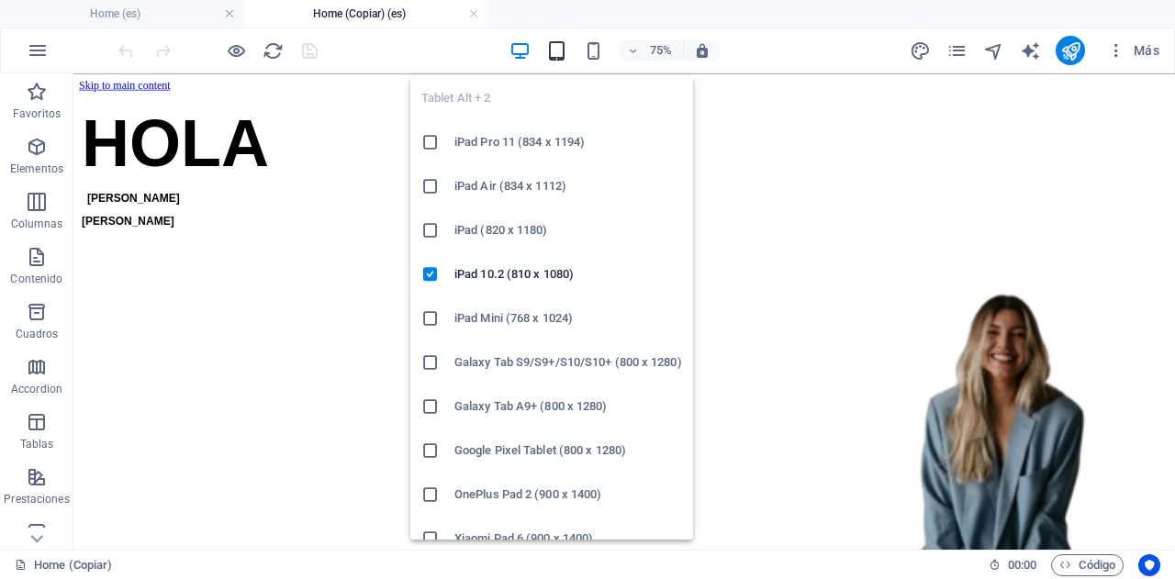  Describe the element at coordinates (1030, 50) in the screenshot. I see `button: text_generator` at that location.